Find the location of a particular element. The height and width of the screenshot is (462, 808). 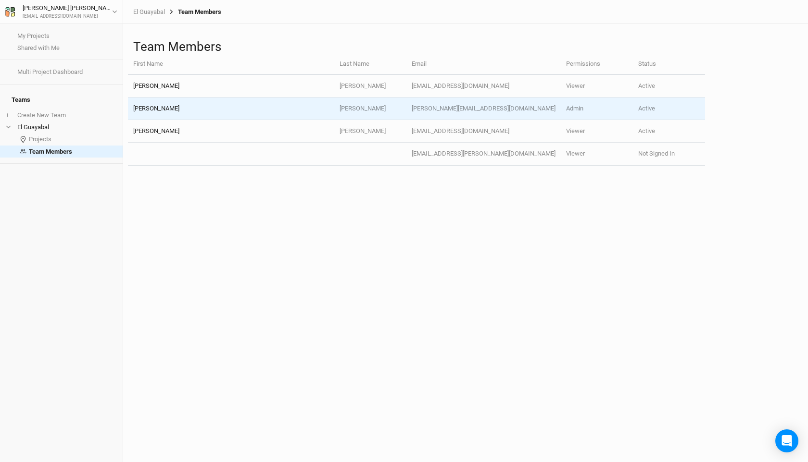

div: Open Intercom Messenger is located at coordinates (786, 441).